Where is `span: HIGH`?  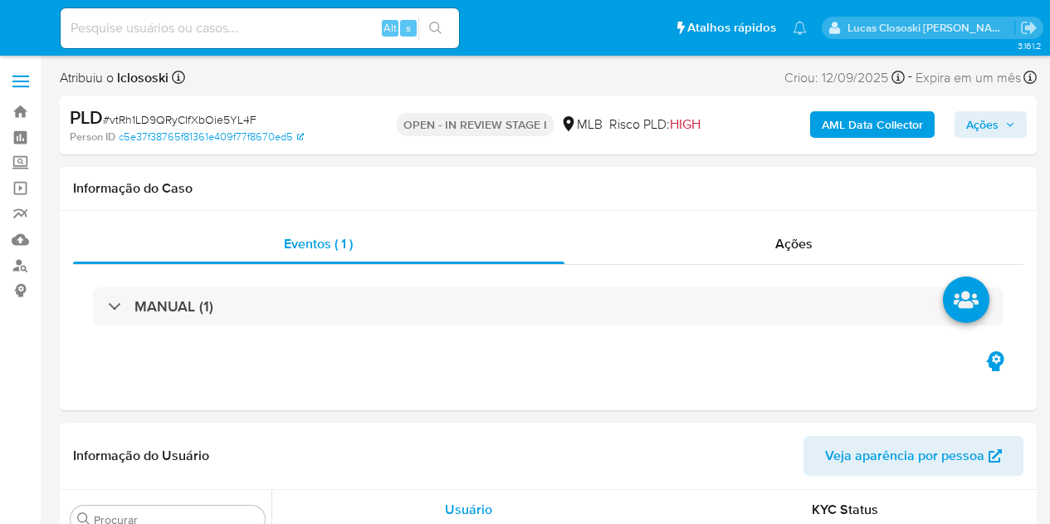
span: HIGH is located at coordinates (685, 124).